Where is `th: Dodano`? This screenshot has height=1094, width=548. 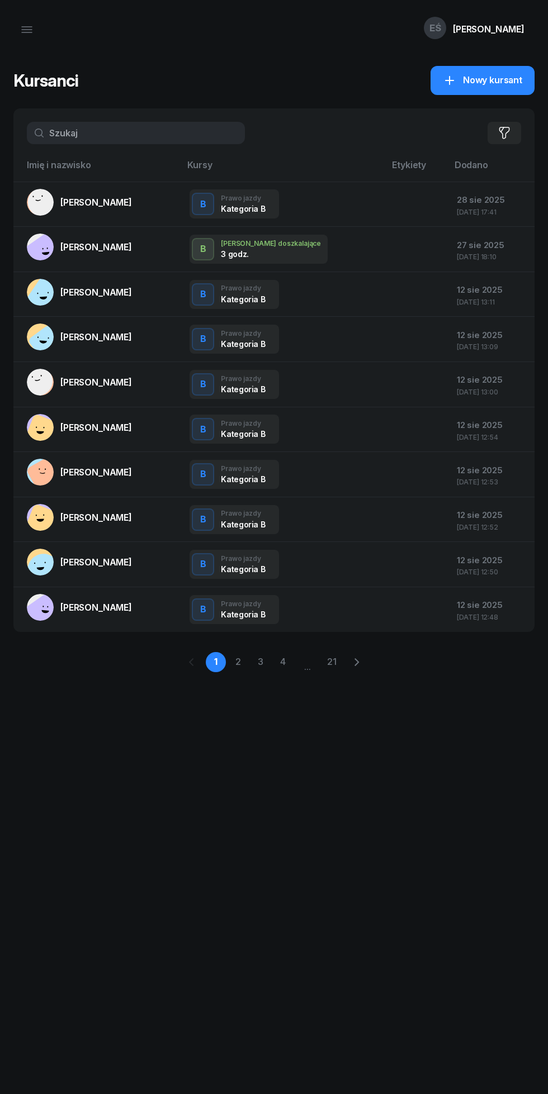 th: Dodano is located at coordinates (491, 169).